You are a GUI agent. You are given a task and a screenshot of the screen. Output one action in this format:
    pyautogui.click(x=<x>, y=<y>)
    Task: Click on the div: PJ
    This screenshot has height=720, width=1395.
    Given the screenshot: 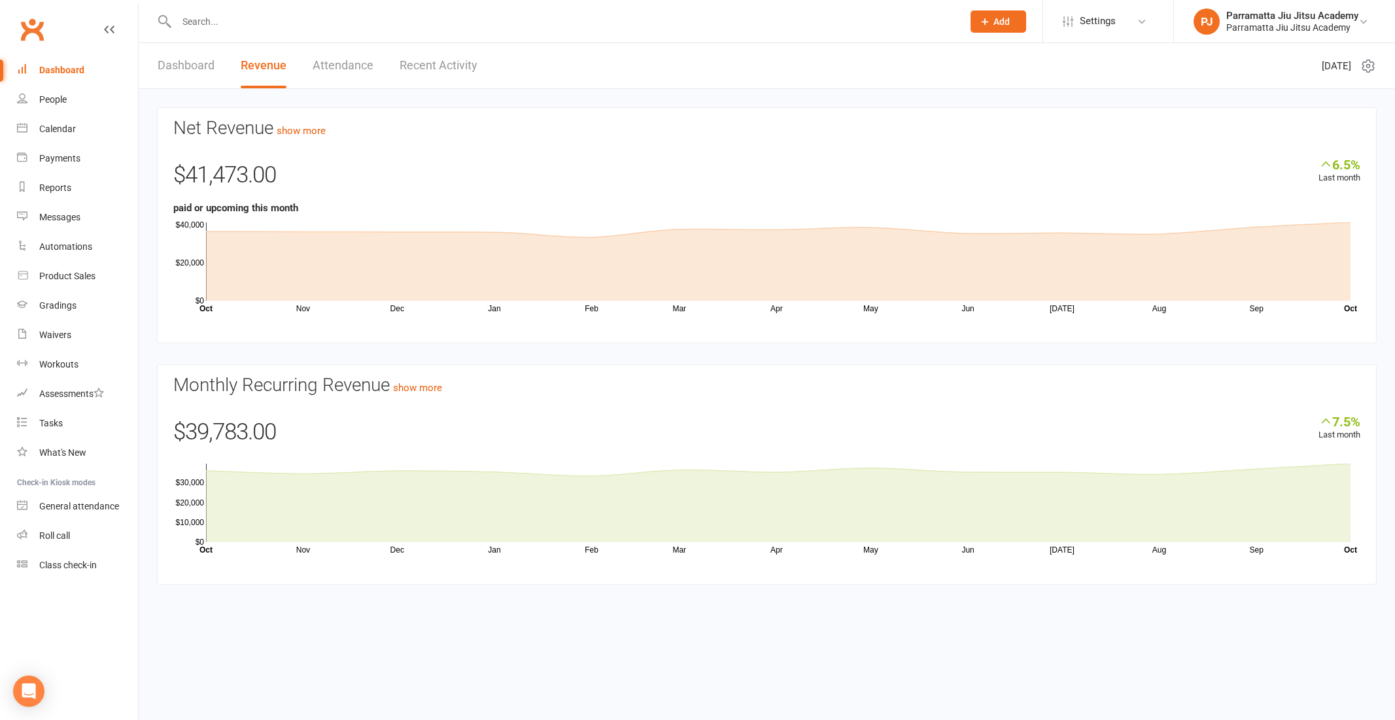 What is the action you would take?
    pyautogui.click(x=1207, y=22)
    